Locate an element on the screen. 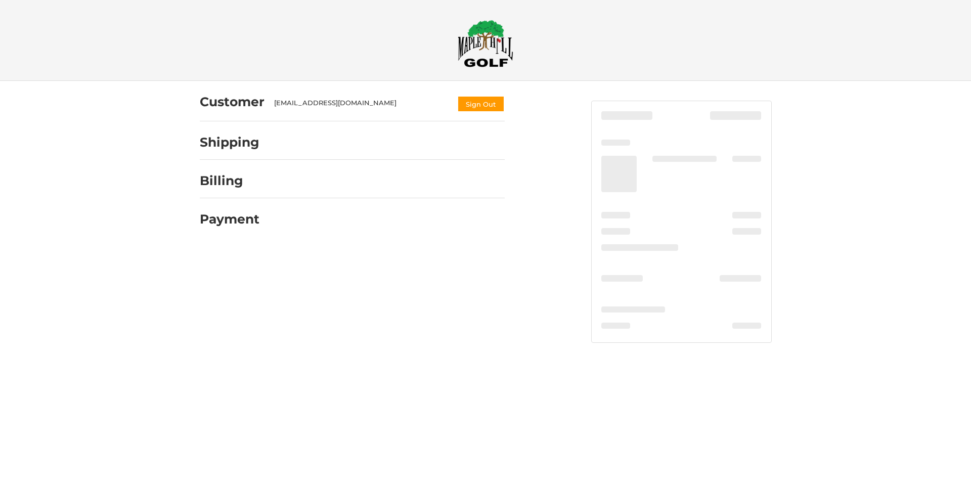  img: Maple Hill Golf is located at coordinates (485, 43).